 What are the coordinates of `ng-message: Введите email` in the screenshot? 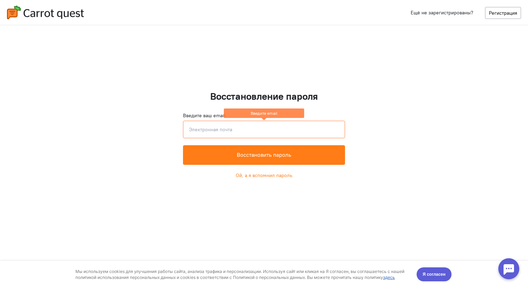 It's located at (264, 113).